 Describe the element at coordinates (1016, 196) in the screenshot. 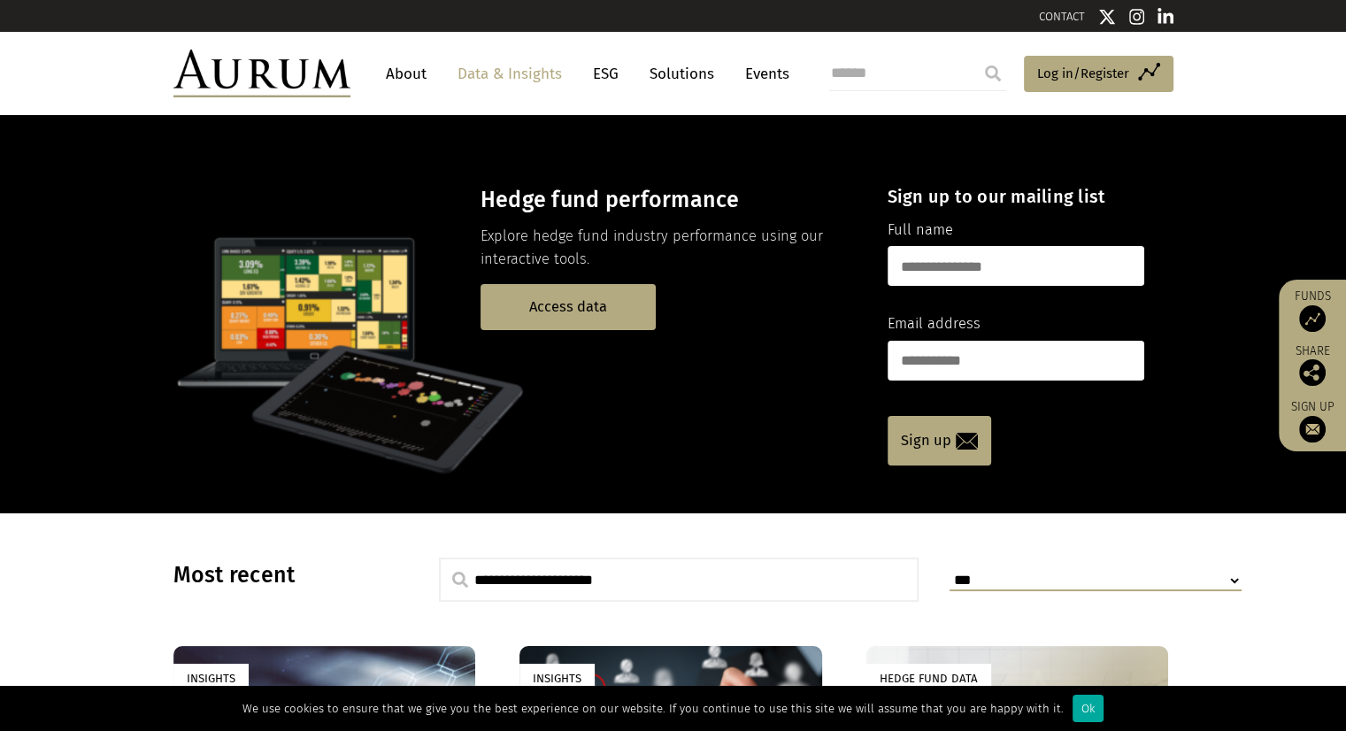

I see `h4: Sign up to our mailing list` at that location.